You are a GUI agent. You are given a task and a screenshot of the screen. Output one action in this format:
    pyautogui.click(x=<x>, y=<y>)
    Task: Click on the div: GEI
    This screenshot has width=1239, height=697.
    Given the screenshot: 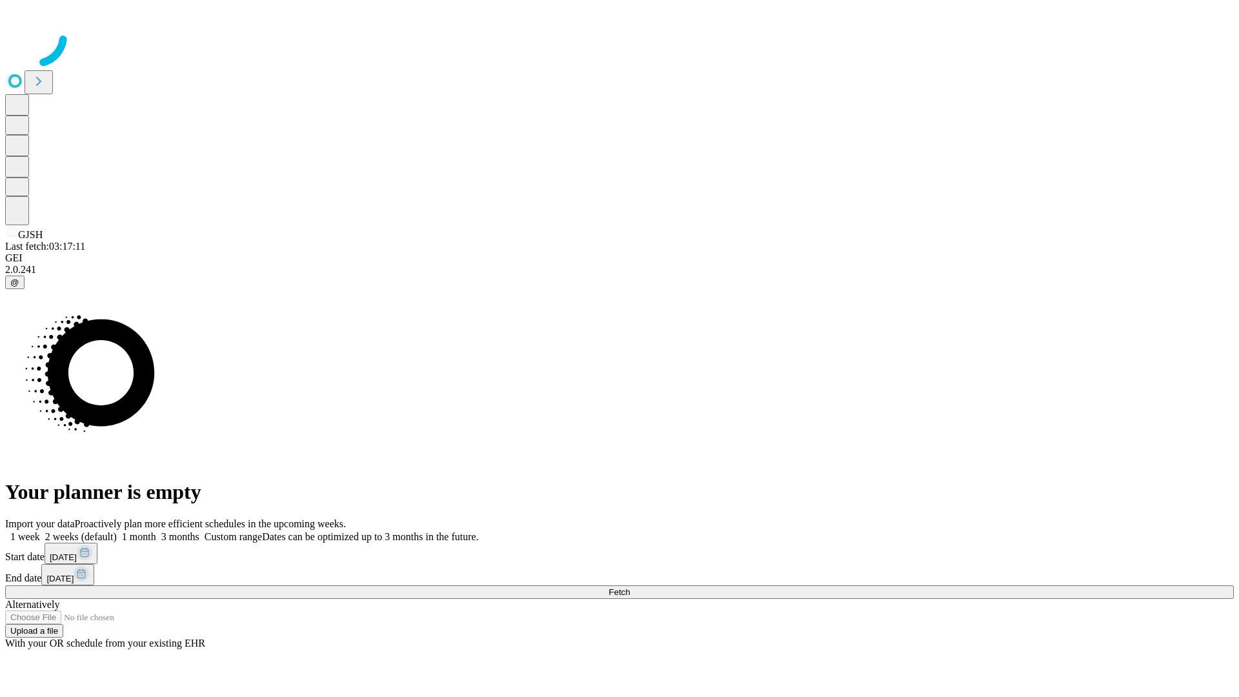 What is the action you would take?
    pyautogui.click(x=620, y=258)
    